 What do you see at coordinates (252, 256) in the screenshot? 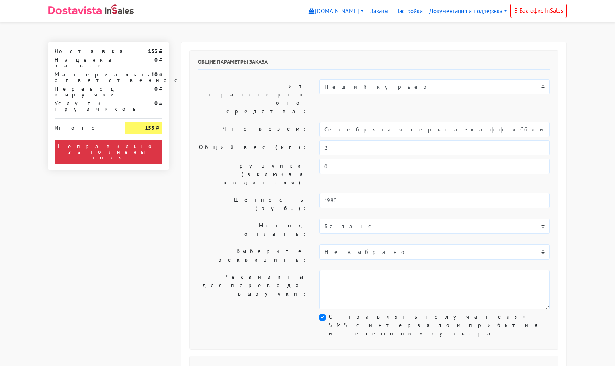
I see `label: Выберите реквизиты:` at bounding box center [252, 256].